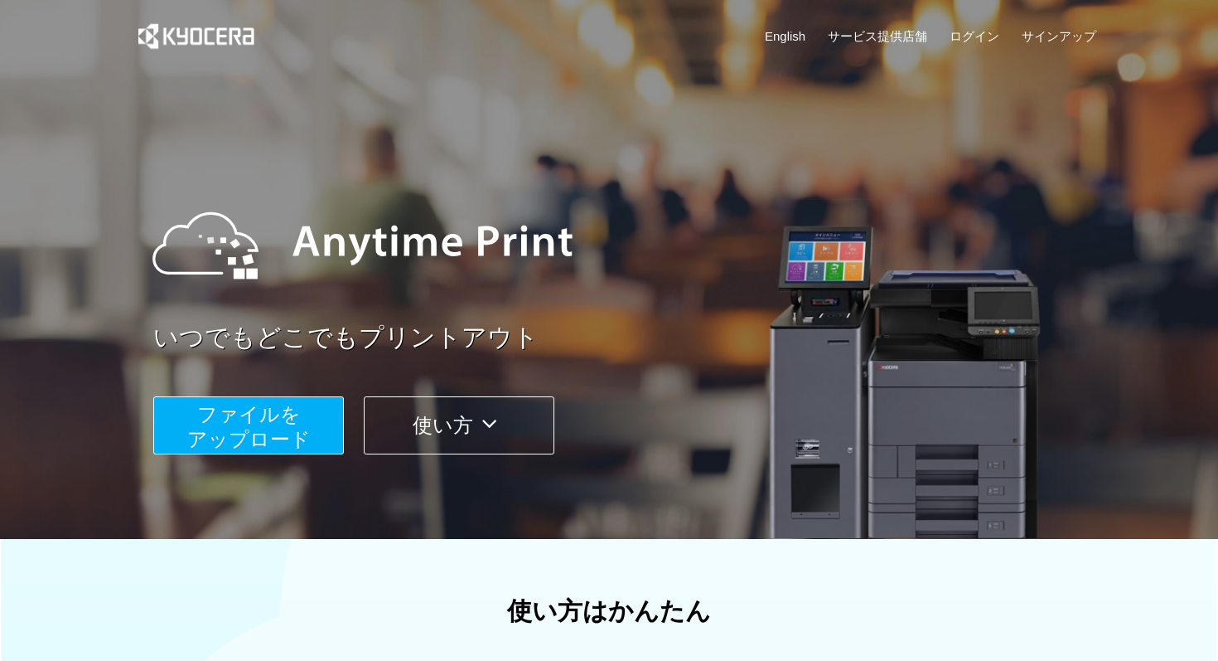 This screenshot has width=1218, height=661. I want to click on a: English, so click(785, 36).